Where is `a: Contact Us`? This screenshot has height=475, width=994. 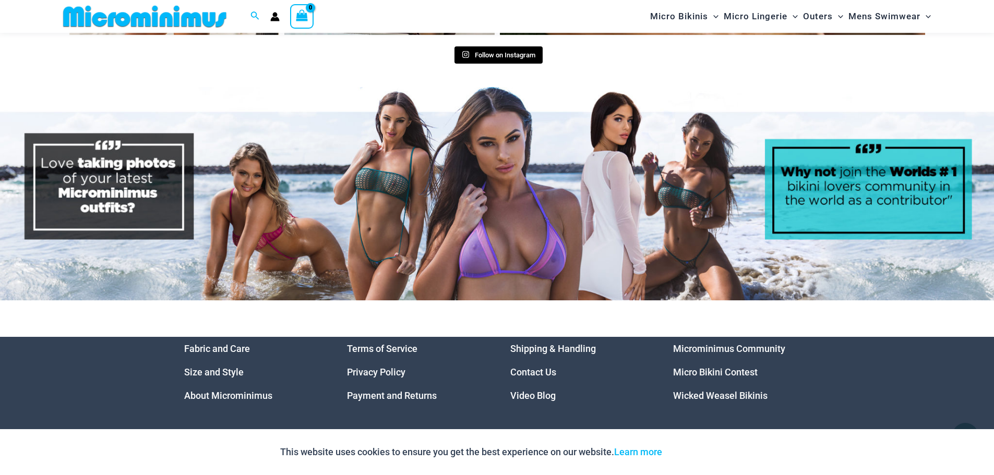 a: Contact Us is located at coordinates (533, 372).